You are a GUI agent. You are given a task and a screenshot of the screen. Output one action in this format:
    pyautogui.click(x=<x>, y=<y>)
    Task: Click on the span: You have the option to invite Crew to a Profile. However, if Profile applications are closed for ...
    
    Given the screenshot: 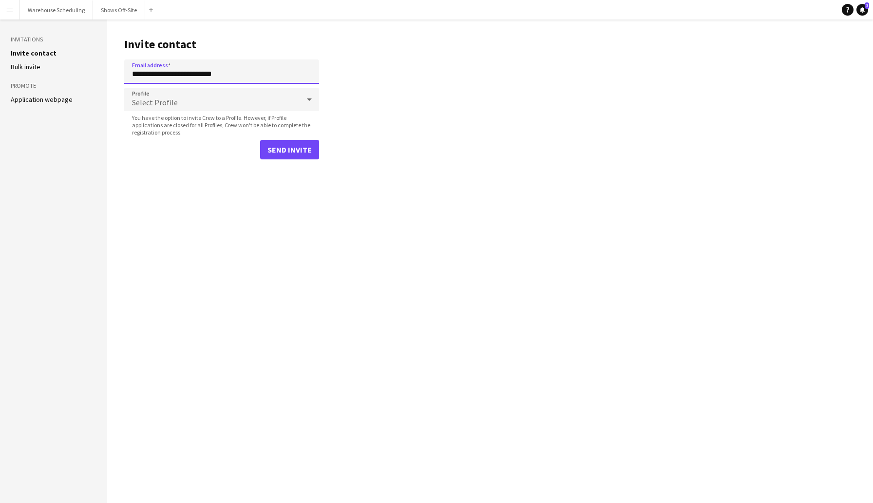 What is the action you would take?
    pyautogui.click(x=222, y=125)
    